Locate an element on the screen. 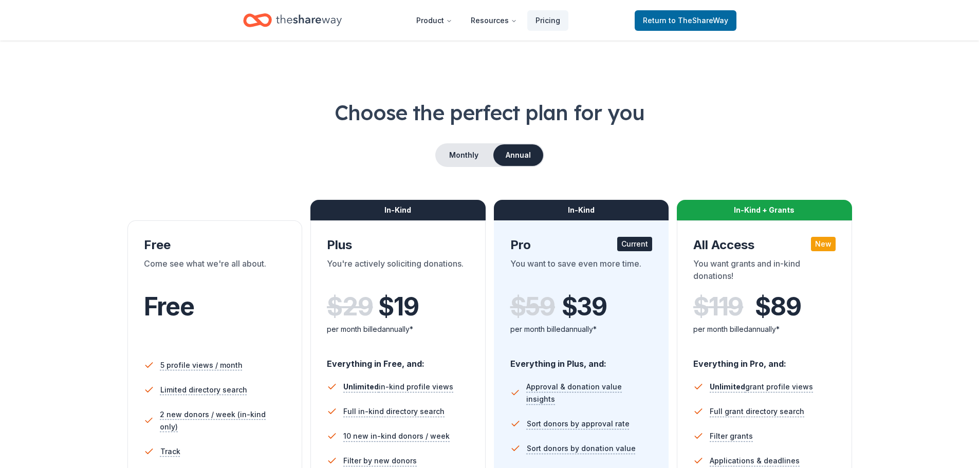 The height and width of the screenshot is (468, 979). div: Come see what we're all about. is located at coordinates (215, 272).